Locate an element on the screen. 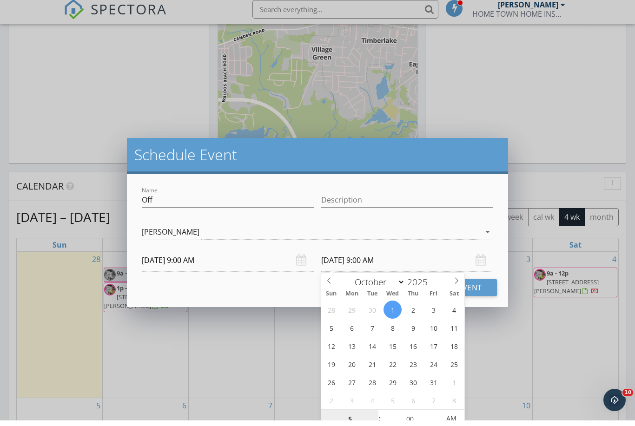  span: Sun is located at coordinates (332, 299).